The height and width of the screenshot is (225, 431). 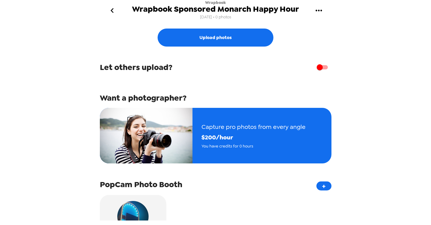 What do you see at coordinates (253, 127) in the screenshot?
I see `span: Capture pro photos from every angle` at bounding box center [253, 127].